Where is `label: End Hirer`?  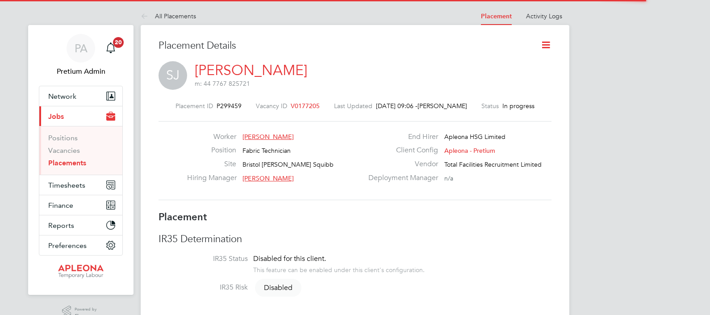 label: End Hirer is located at coordinates (401, 137).